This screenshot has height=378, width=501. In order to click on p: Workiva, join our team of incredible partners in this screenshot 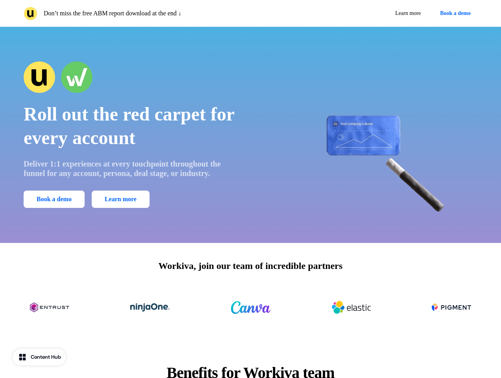, I will do `click(251, 266)`.